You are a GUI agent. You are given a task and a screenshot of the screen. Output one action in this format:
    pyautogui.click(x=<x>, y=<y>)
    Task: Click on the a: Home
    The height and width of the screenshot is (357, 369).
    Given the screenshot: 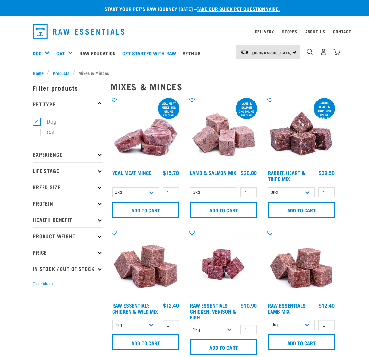 What is the action you would take?
    pyautogui.click(x=40, y=73)
    